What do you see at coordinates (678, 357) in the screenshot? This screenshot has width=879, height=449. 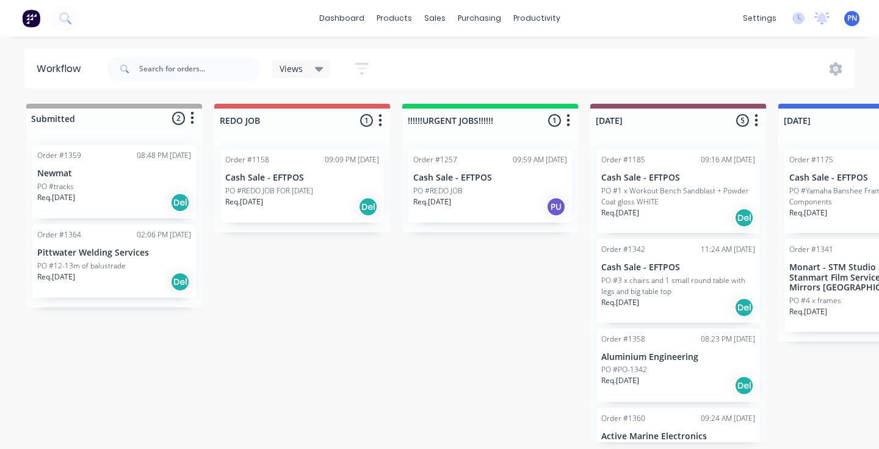 I see `p: Aluminium Engineering` at bounding box center [678, 357].